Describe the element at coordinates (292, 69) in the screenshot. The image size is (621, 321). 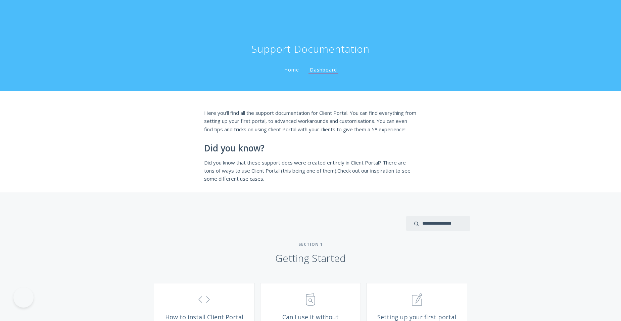
I see `a: Home` at that location.